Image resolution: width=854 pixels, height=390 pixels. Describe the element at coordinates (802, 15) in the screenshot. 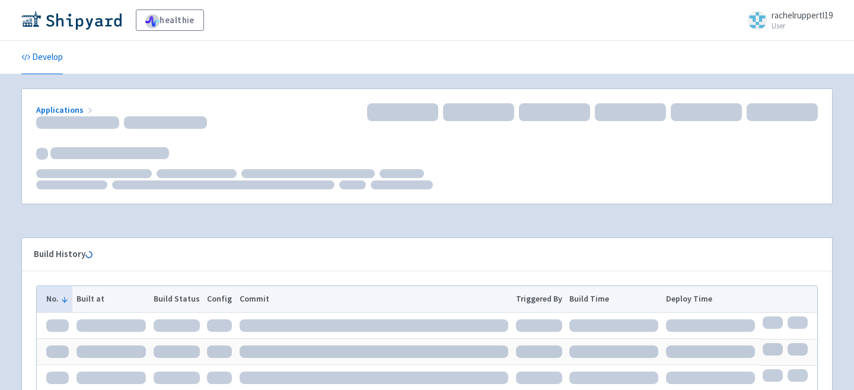

I see `span: rachelruppertl19` at that location.